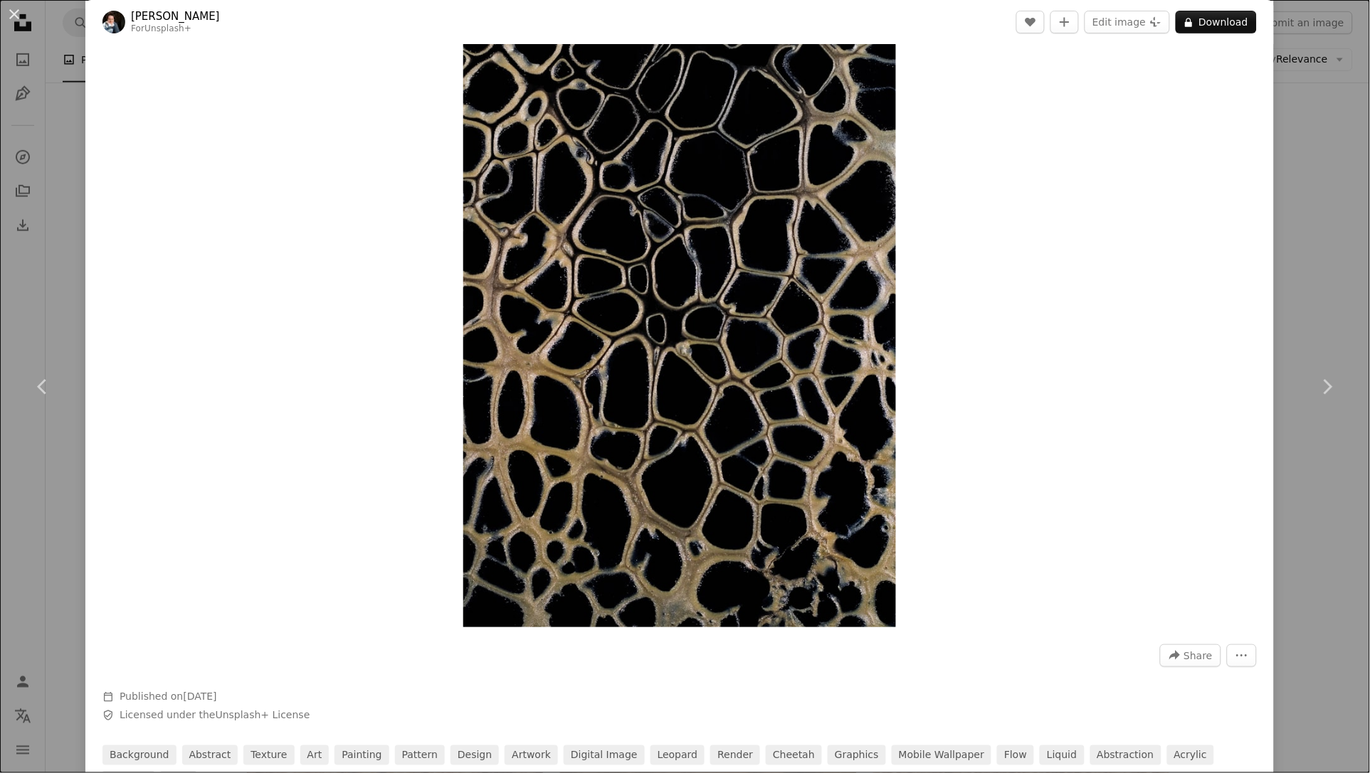 This screenshot has width=1370, height=773. I want to click on a: mobile wallpaper, so click(941, 756).